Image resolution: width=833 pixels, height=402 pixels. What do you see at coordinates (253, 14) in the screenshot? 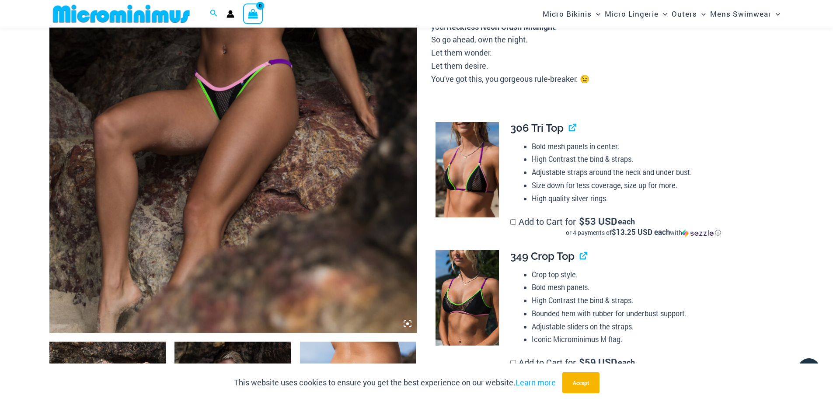
I see `a: View Shopping Cart, empty` at bounding box center [253, 14].